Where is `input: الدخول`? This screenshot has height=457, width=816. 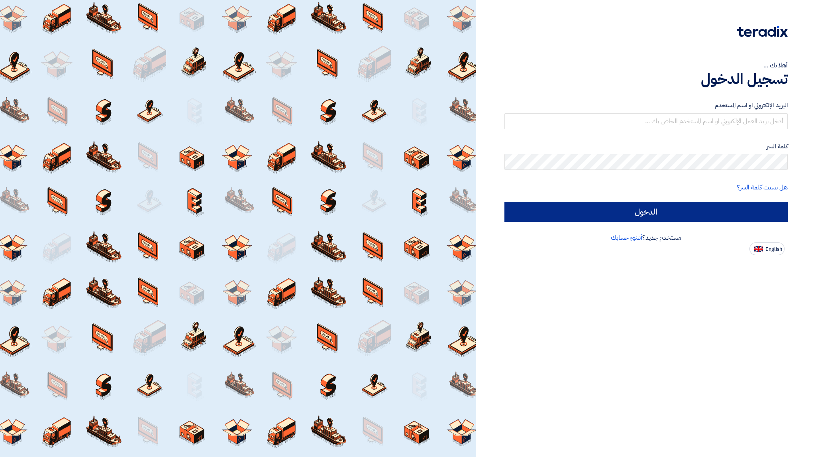
input: الدخول is located at coordinates (646, 212).